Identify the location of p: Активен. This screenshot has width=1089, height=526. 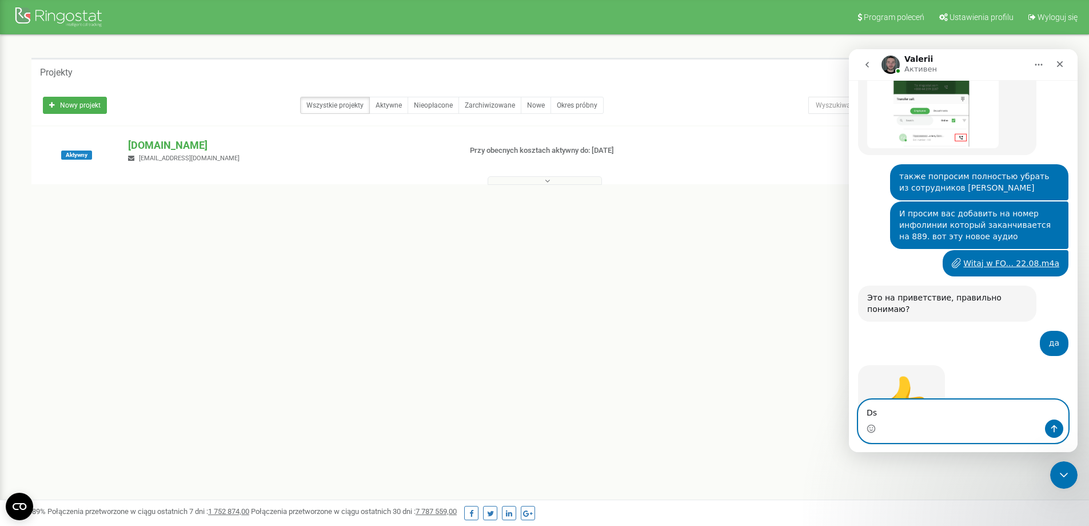
(71, 20).